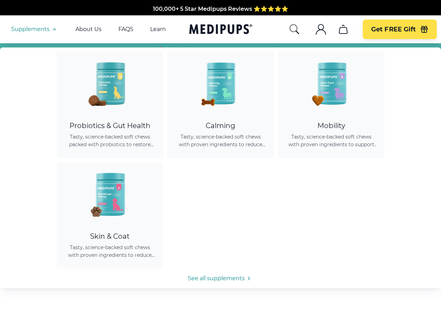  I want to click on div: Probiotics & Gut Health, so click(110, 126).